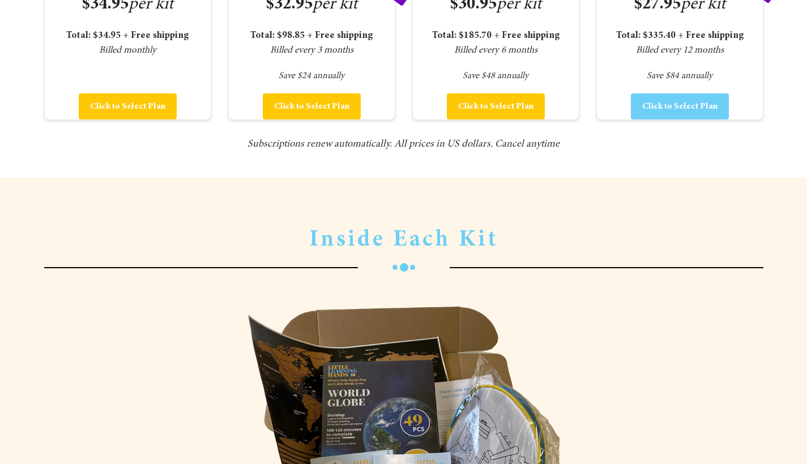 The height and width of the screenshot is (464, 807). What do you see at coordinates (127, 36) in the screenshot?
I see `b: Total: $34.95 + Free shipping` at bounding box center [127, 36].